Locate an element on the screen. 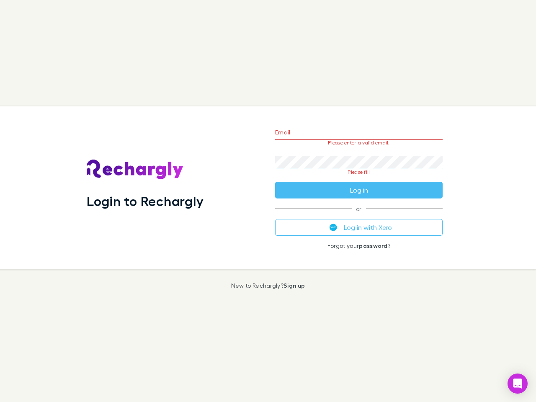 The width and height of the screenshot is (536, 402). button: Log in is located at coordinates (359, 190).